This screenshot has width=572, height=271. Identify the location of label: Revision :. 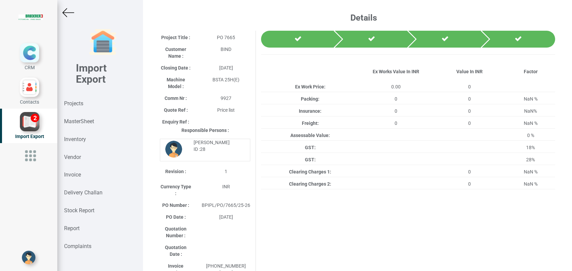
(176, 171).